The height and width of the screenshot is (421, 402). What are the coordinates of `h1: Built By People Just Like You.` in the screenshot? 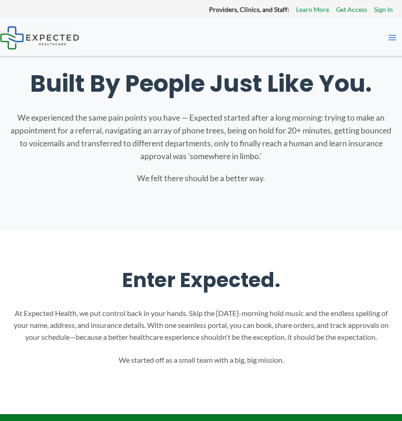 It's located at (201, 83).